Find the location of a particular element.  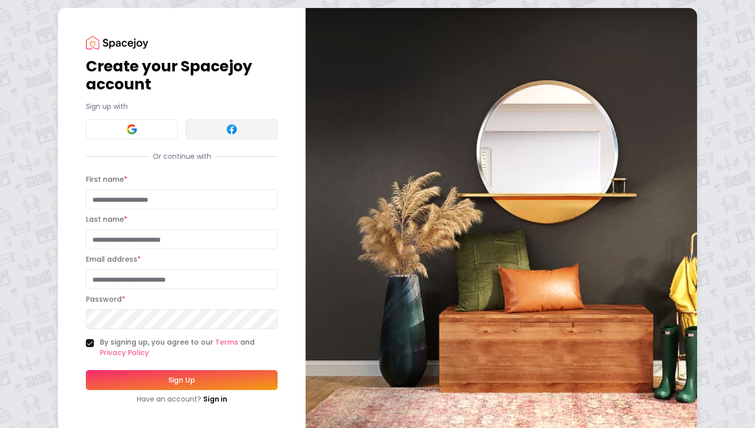

label: By signing up, you agree to our and is located at coordinates (189, 348).